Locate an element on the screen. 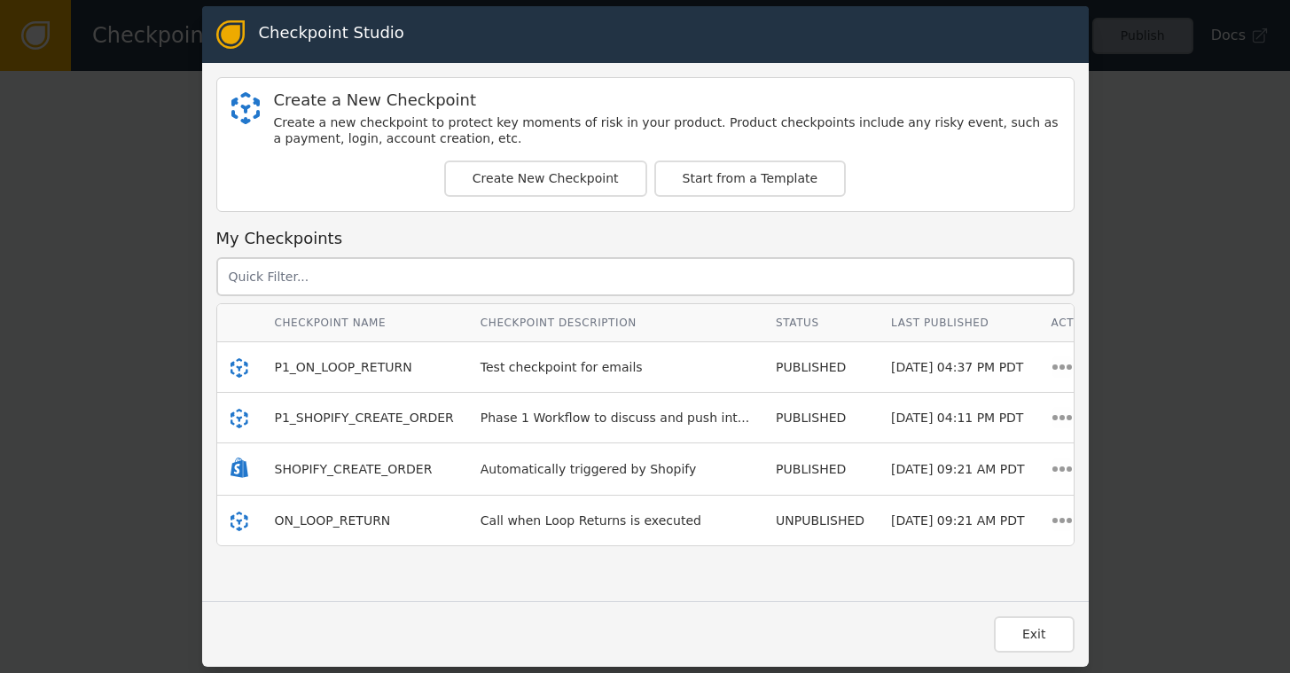  span: P1_ON_LOOP_RETURN is located at coordinates (343, 367).